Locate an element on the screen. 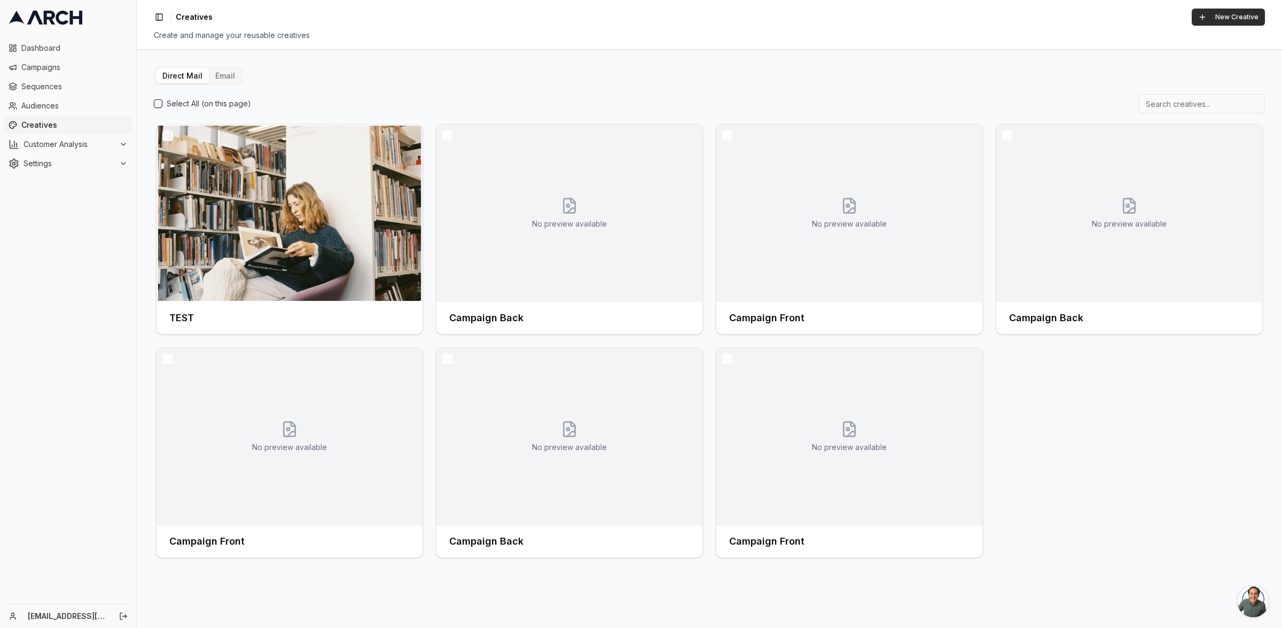 The width and height of the screenshot is (1282, 628). span: Campaigns is located at coordinates (74, 67).